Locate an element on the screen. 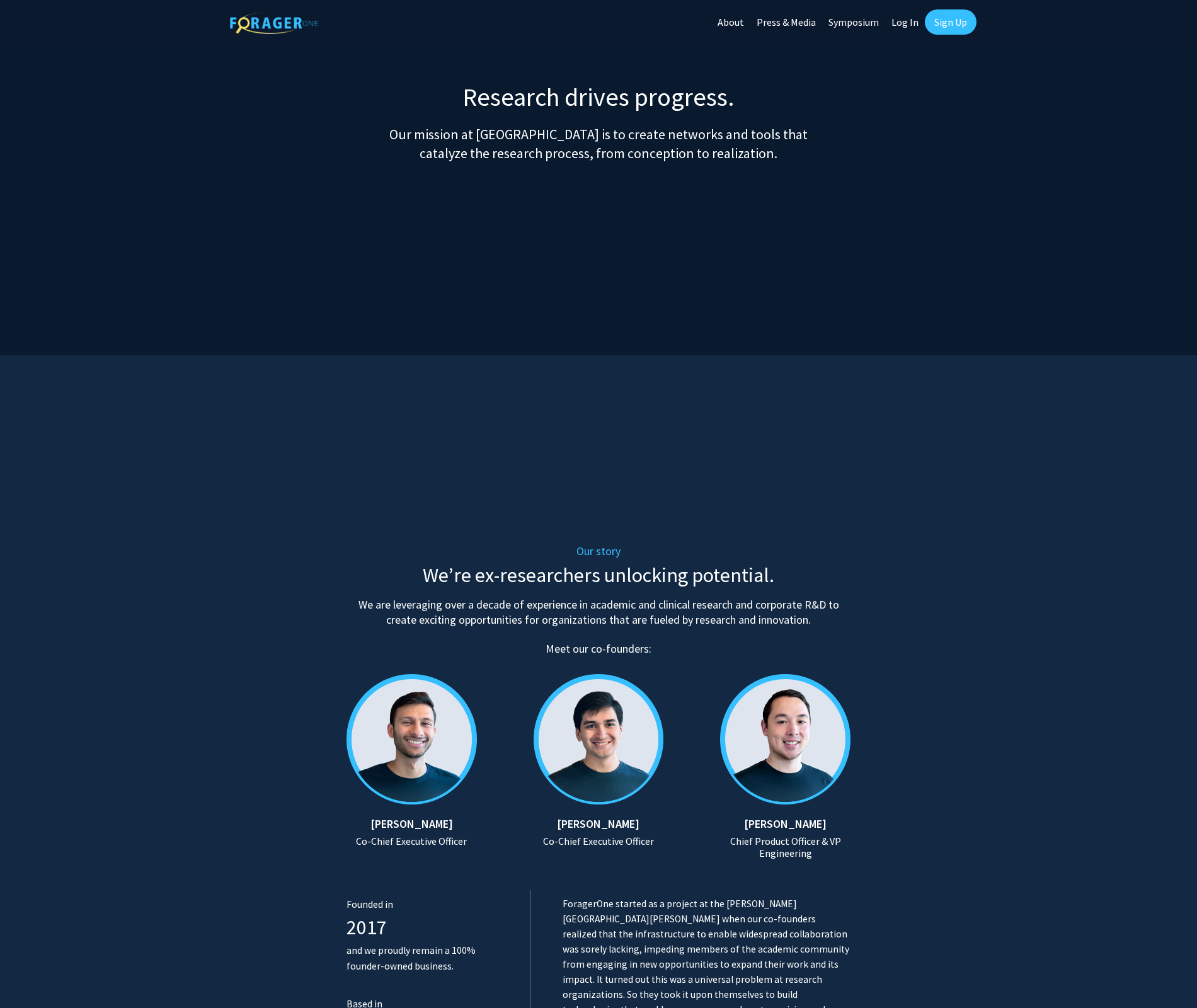  img: ansh.png is located at coordinates (424, 739).